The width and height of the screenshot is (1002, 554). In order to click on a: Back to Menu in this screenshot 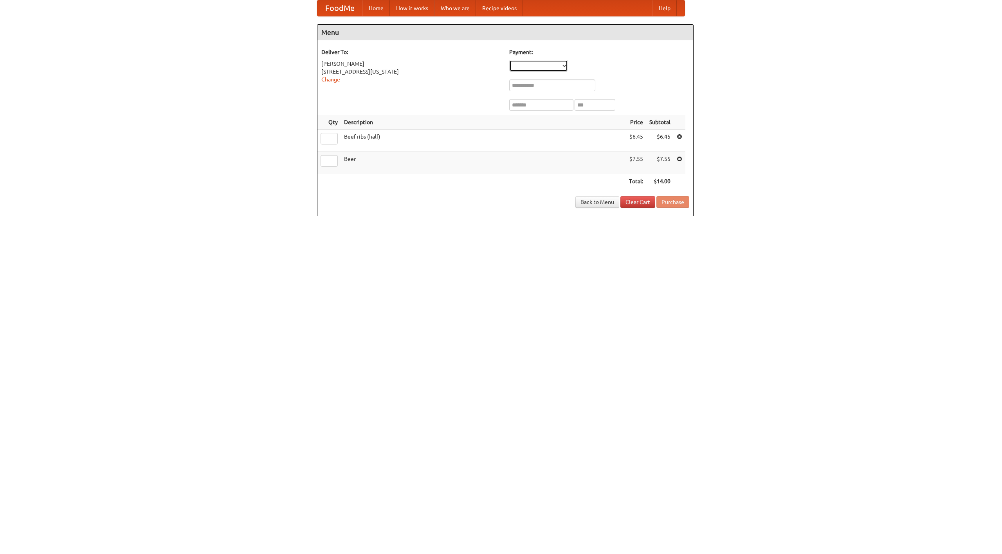, I will do `click(597, 202)`.